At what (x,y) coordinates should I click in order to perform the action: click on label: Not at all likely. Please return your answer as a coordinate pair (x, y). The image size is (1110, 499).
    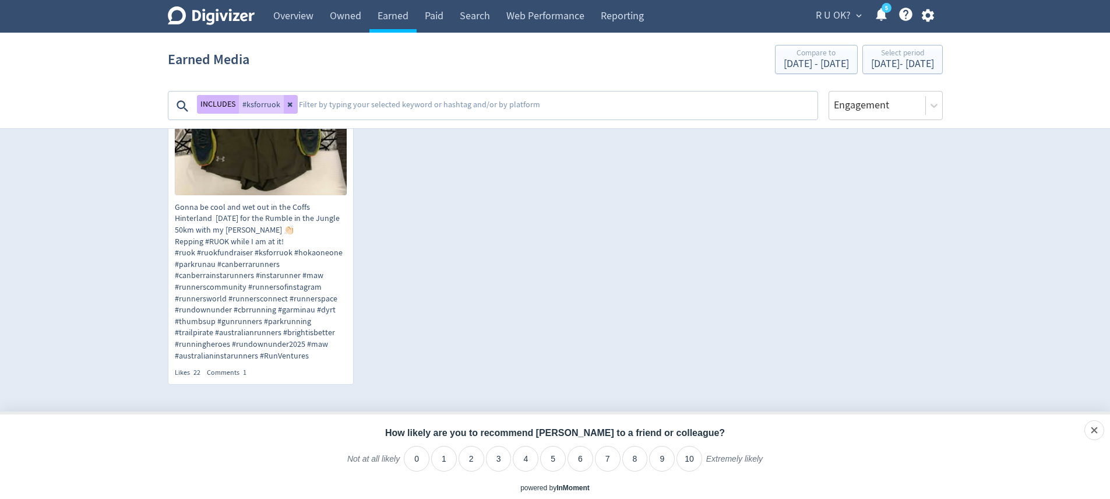
    Looking at the image, I should click on (374, 463).